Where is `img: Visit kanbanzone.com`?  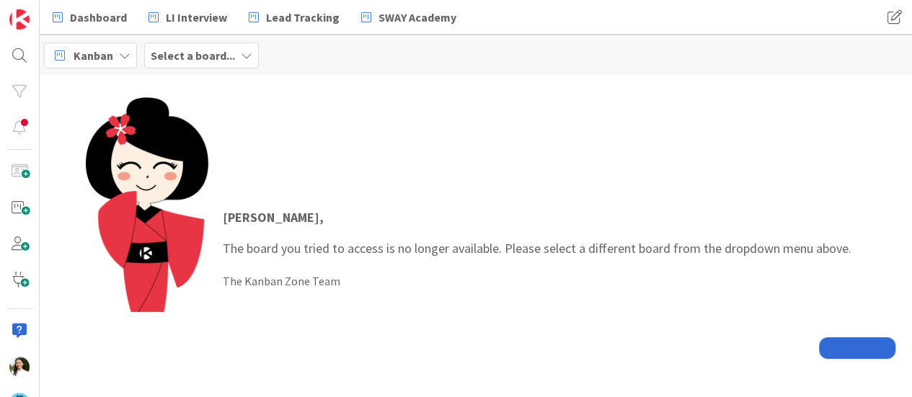 img: Visit kanbanzone.com is located at coordinates (19, 19).